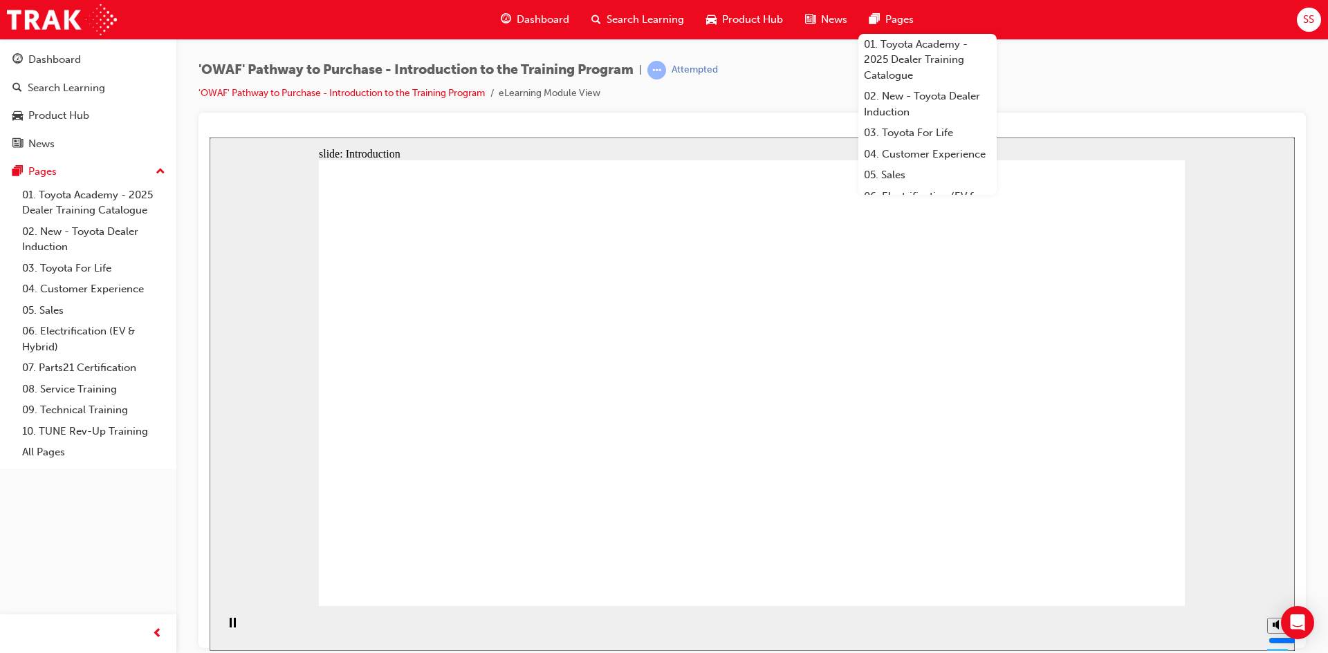 The height and width of the screenshot is (653, 1328). I want to click on div: Dashboard, so click(55, 59).